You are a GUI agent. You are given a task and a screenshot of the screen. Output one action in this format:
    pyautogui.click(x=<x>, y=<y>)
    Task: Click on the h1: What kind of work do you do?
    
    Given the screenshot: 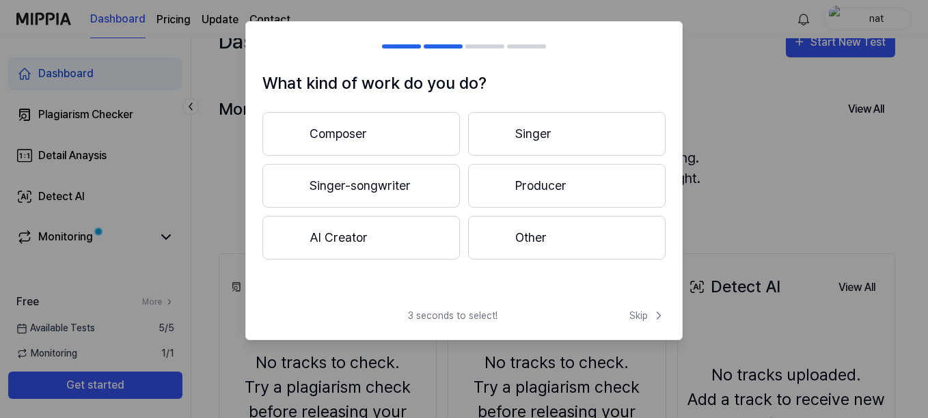 What is the action you would take?
    pyautogui.click(x=464, y=83)
    